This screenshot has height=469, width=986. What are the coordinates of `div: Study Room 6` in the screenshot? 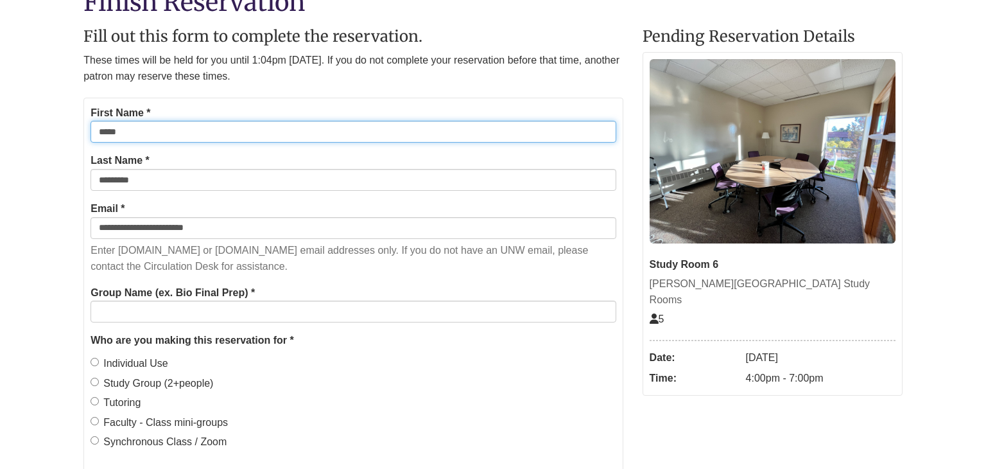 It's located at (772, 265).